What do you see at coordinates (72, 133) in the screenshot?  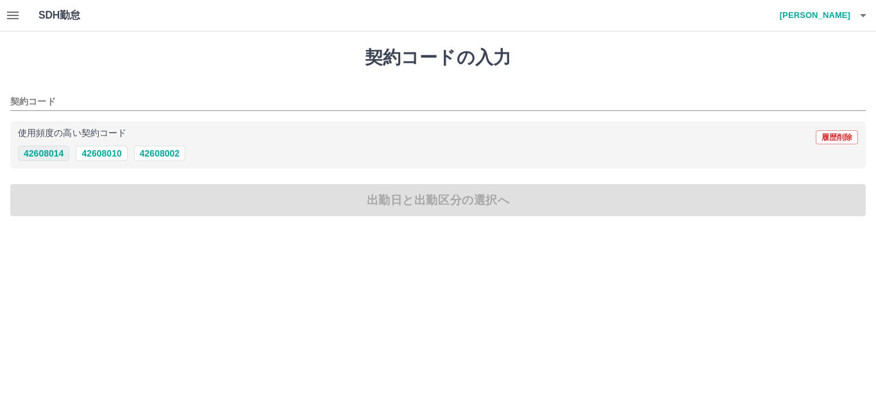 I see `p: 使用頻度の高い契約コード` at bounding box center [72, 133].